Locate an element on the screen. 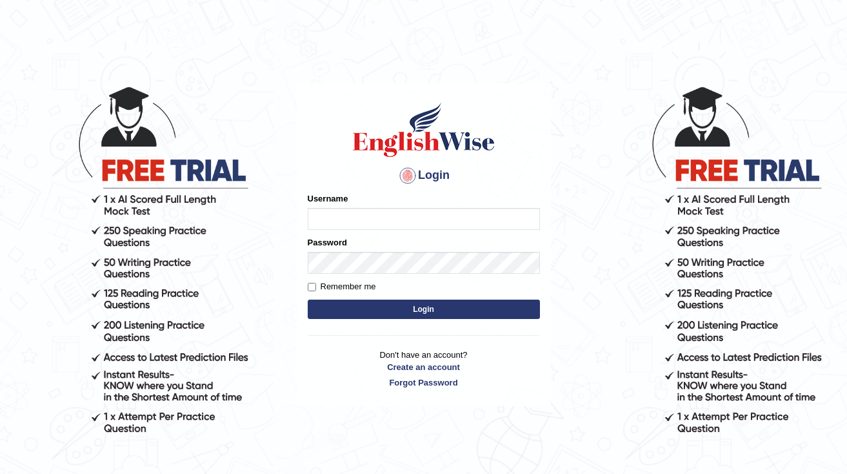 Image resolution: width=847 pixels, height=474 pixels. a: Forgot Password is located at coordinates (424, 382).